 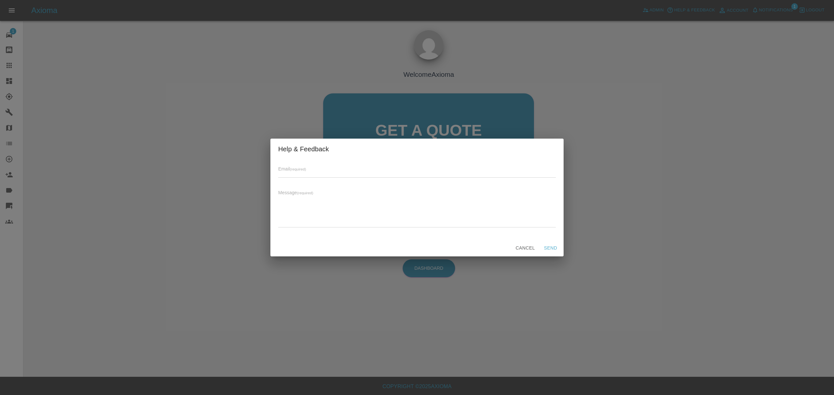 I want to click on button: Send, so click(x=550, y=248).